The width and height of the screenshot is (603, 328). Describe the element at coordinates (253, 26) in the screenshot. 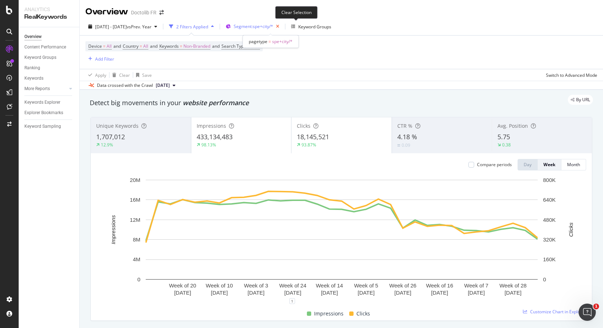

I see `span: Segment: spe+city/*` at that location.